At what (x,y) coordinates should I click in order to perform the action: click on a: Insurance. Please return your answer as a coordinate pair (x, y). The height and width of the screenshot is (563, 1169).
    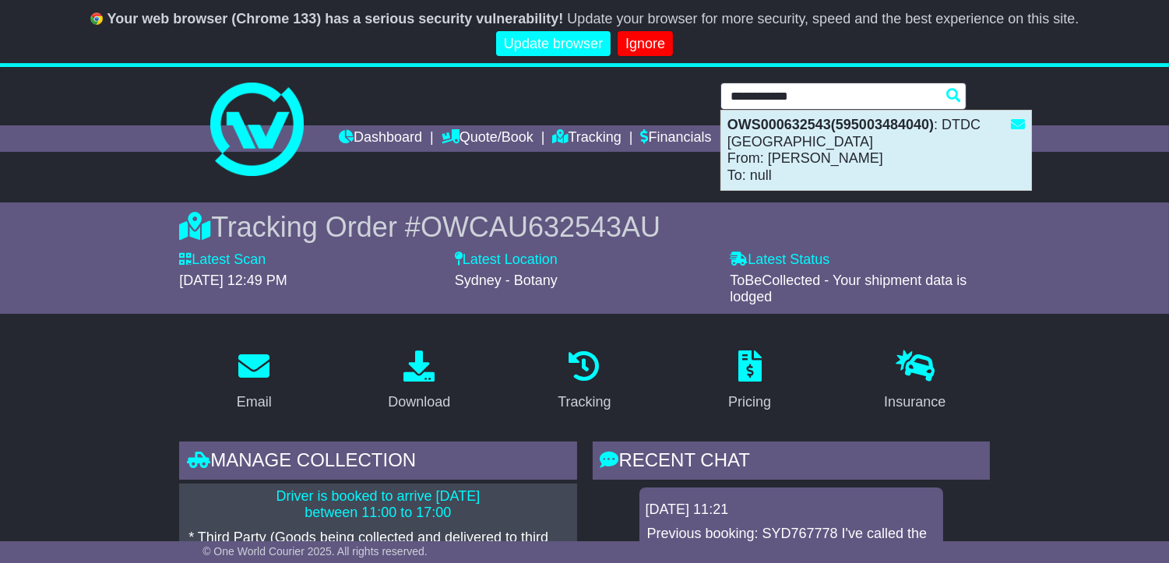
    Looking at the image, I should click on (914, 382).